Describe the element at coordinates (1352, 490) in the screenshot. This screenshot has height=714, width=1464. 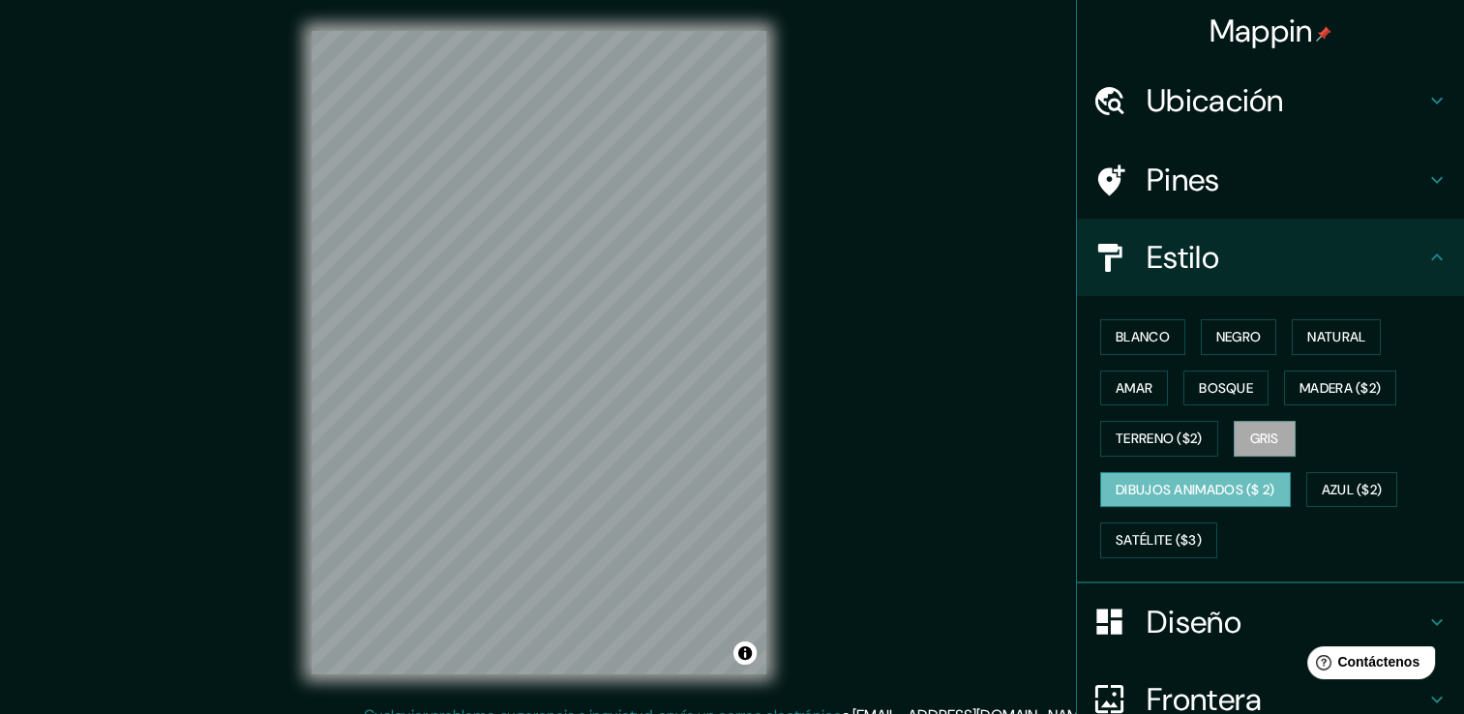
I see `font: Azul ($2)` at that location.